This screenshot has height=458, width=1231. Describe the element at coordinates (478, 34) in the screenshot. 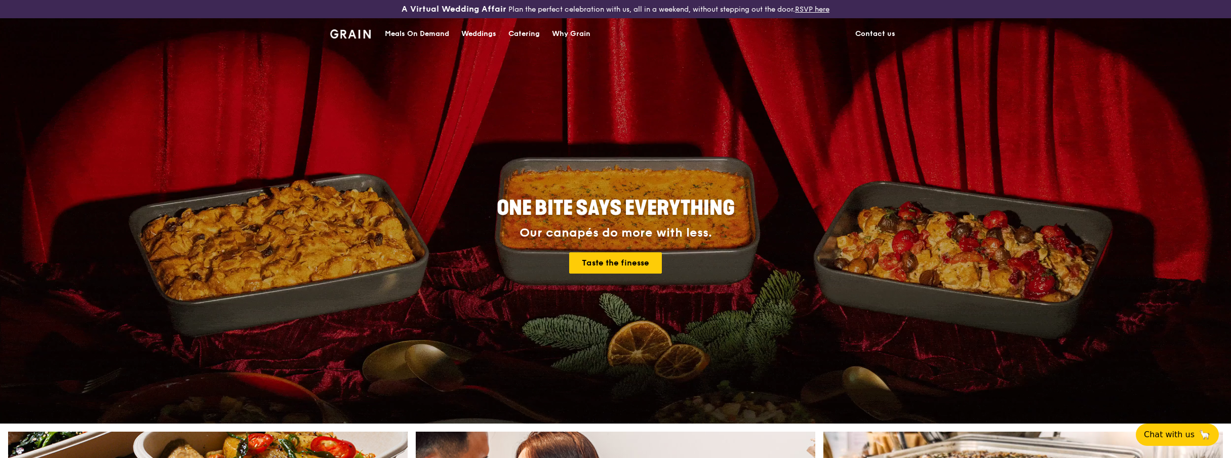

I see `a: Weddings` at that location.